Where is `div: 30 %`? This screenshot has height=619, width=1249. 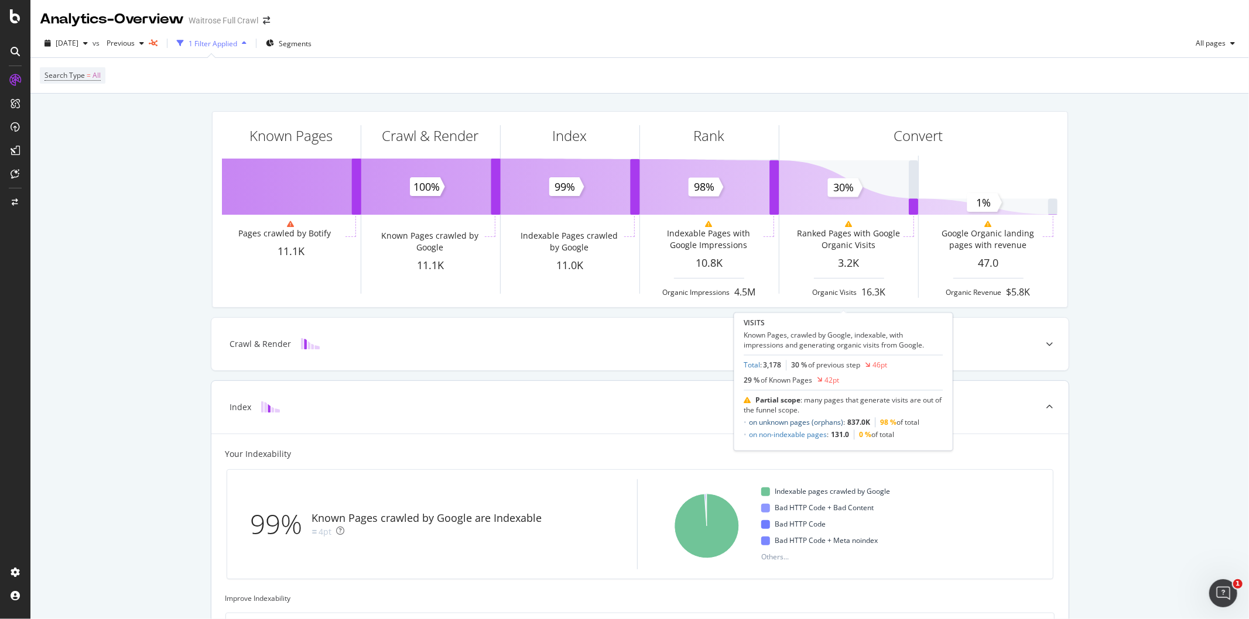
div: 30 % is located at coordinates (826, 365).